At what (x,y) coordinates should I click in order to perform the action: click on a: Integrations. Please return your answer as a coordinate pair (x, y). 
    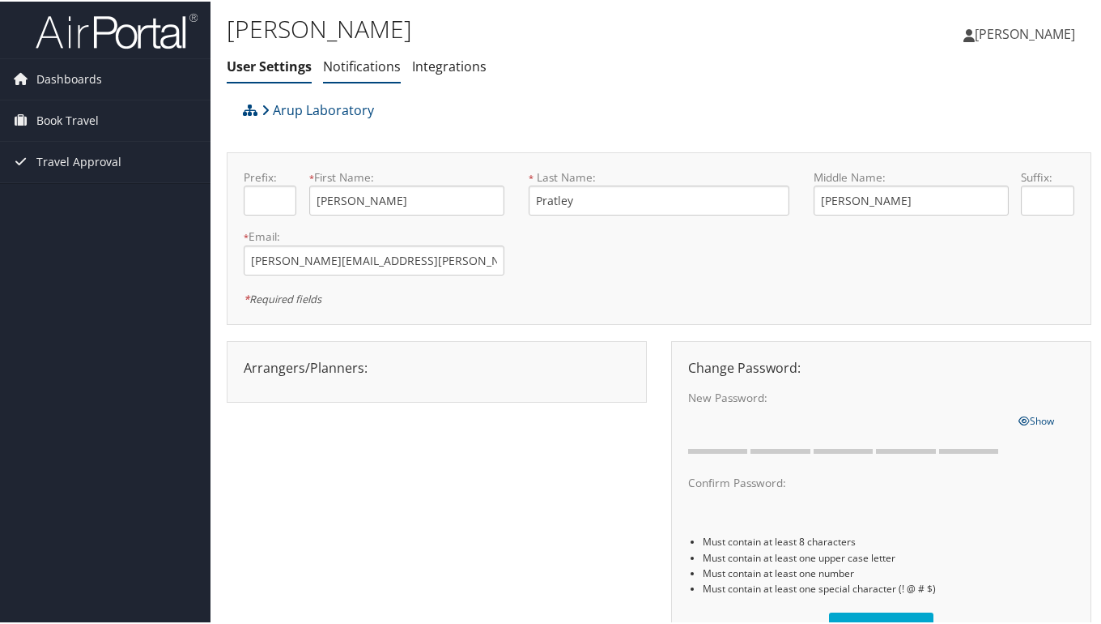
    Looking at the image, I should click on (449, 65).